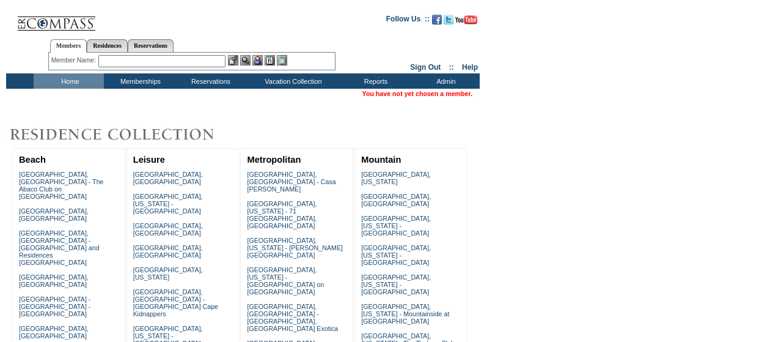 This screenshot has height=342, width=773. What do you see at coordinates (408, 21) in the screenshot?
I see `td: Follow Us ::` at bounding box center [408, 21].